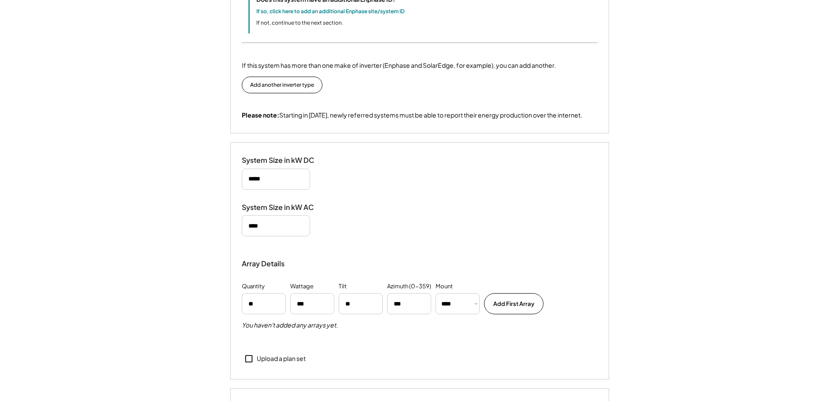  What do you see at coordinates (343, 287) in the screenshot?
I see `div: Tilt` at bounding box center [343, 287].